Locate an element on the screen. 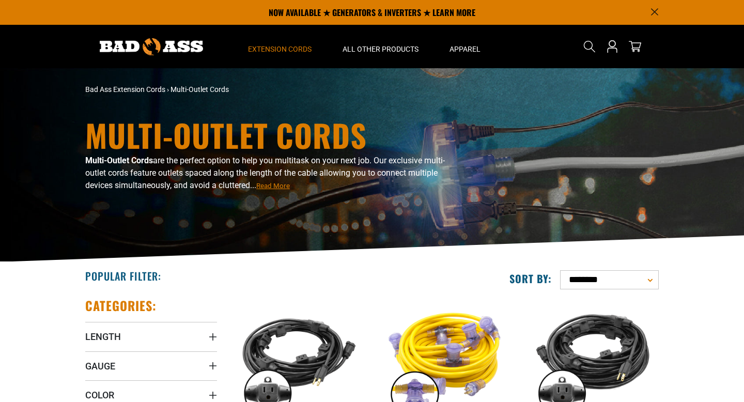 The width and height of the screenshot is (744, 402). span: Length is located at coordinates (103, 336).